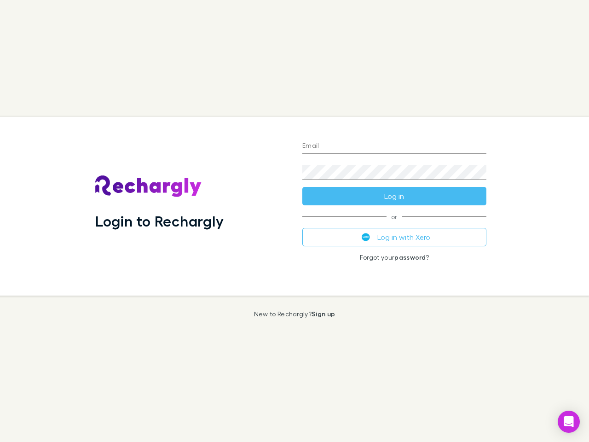  I want to click on img: Rechargly's Logo, so click(149, 186).